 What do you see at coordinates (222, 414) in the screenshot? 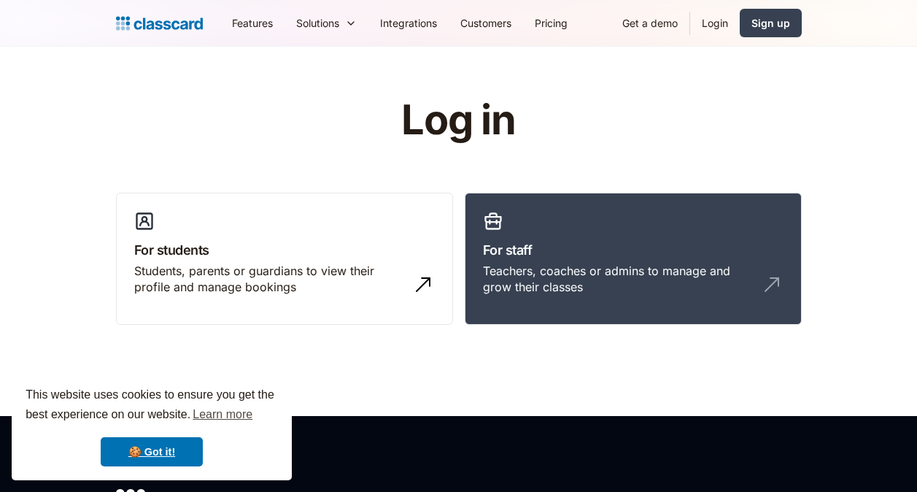
I see `a: learn more about cookies` at bounding box center [222, 414].